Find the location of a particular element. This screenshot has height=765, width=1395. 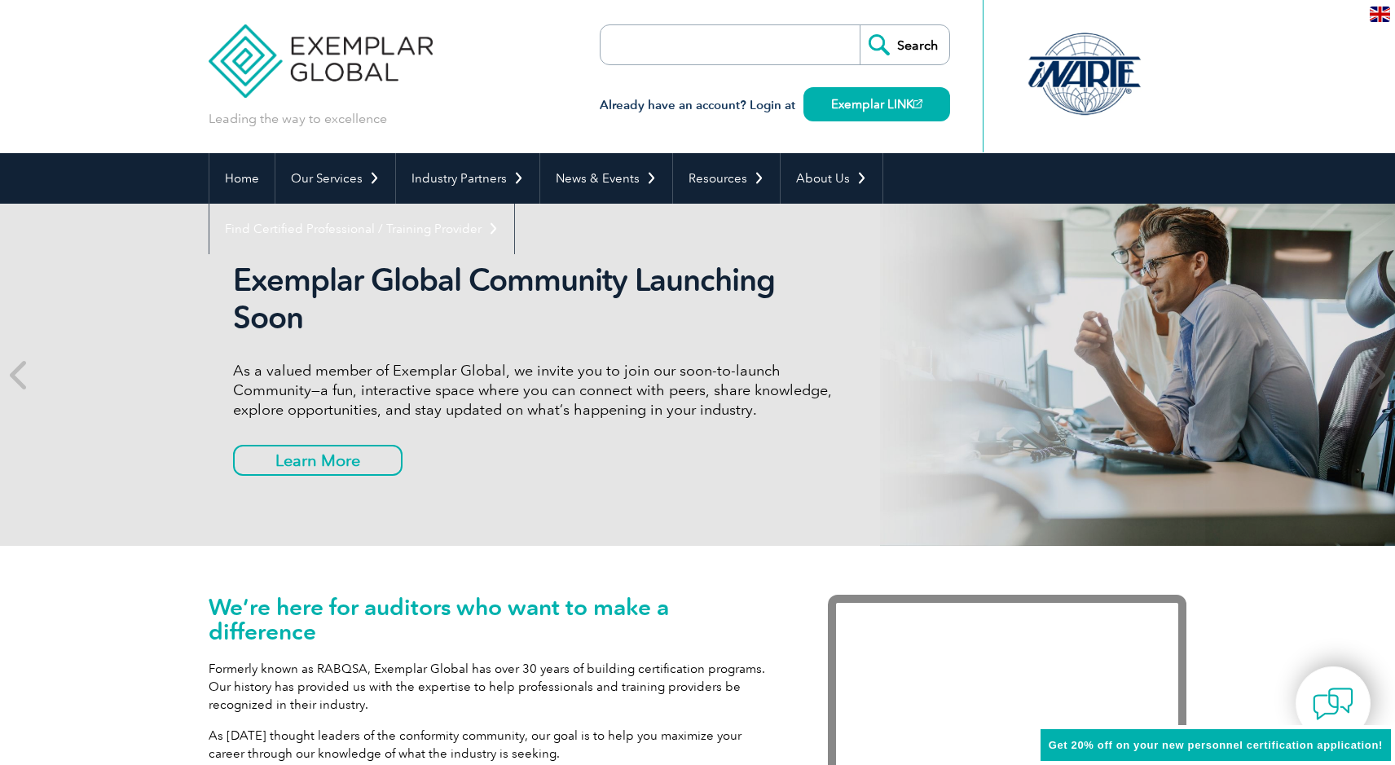

a: Resources is located at coordinates (726, 178).